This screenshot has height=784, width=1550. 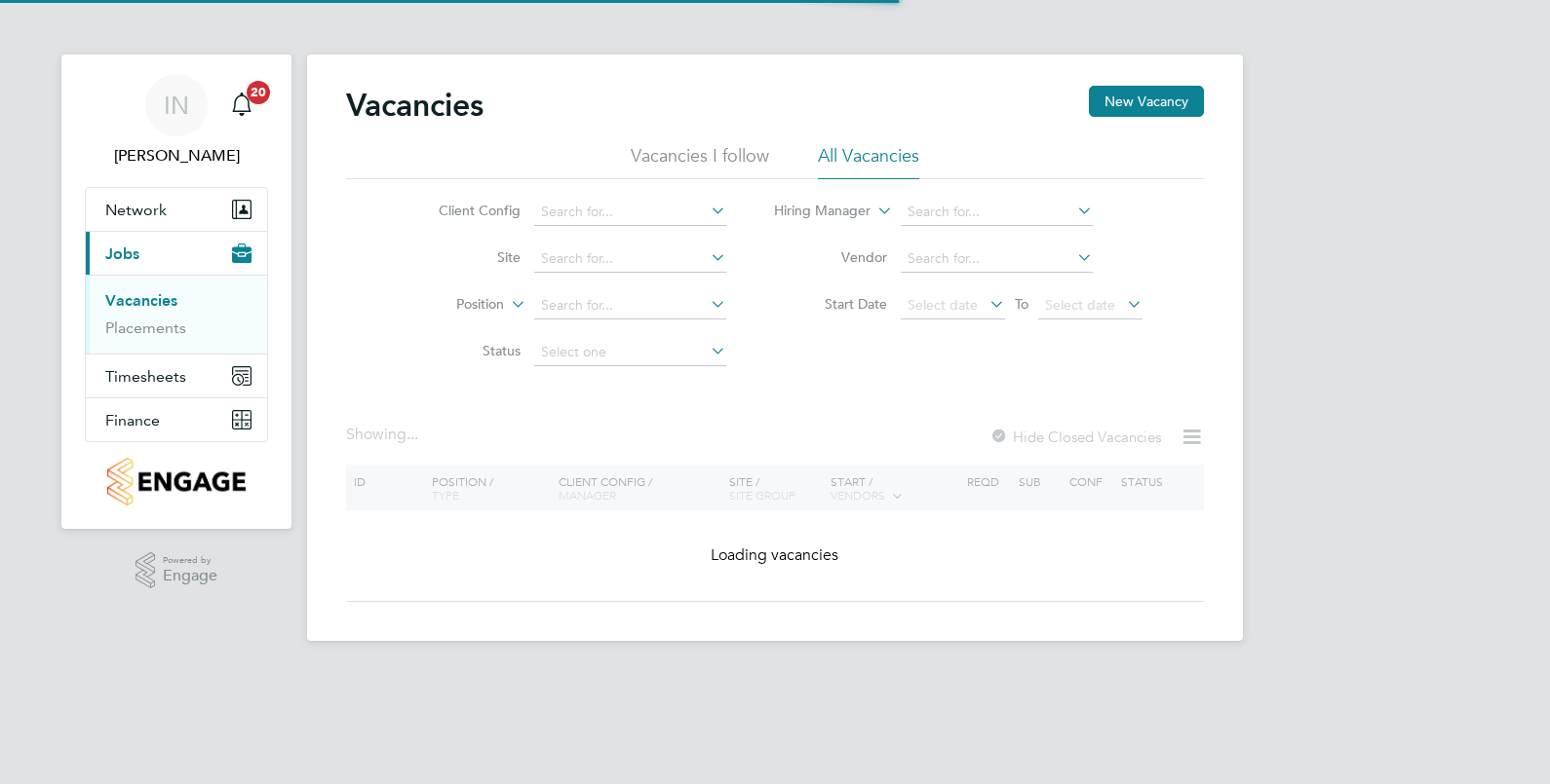 What do you see at coordinates (464, 210) in the screenshot?
I see `label: Client Config` at bounding box center [464, 210].